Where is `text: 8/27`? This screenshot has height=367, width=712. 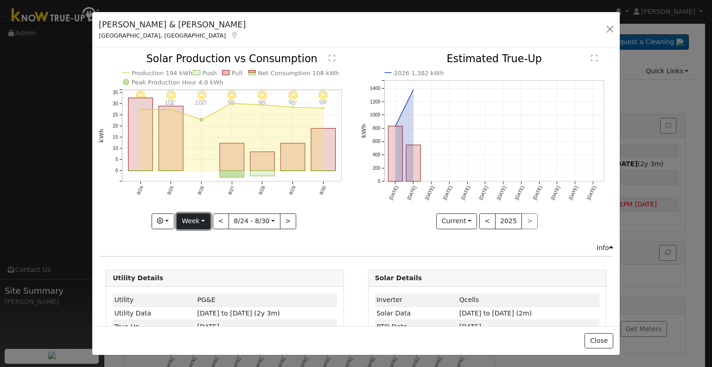 text: 8/27 is located at coordinates (231, 190).